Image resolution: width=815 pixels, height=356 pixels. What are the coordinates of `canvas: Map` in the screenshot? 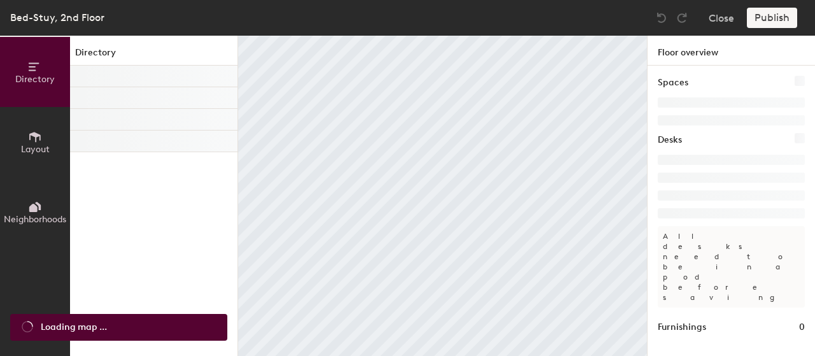 It's located at (443, 196).